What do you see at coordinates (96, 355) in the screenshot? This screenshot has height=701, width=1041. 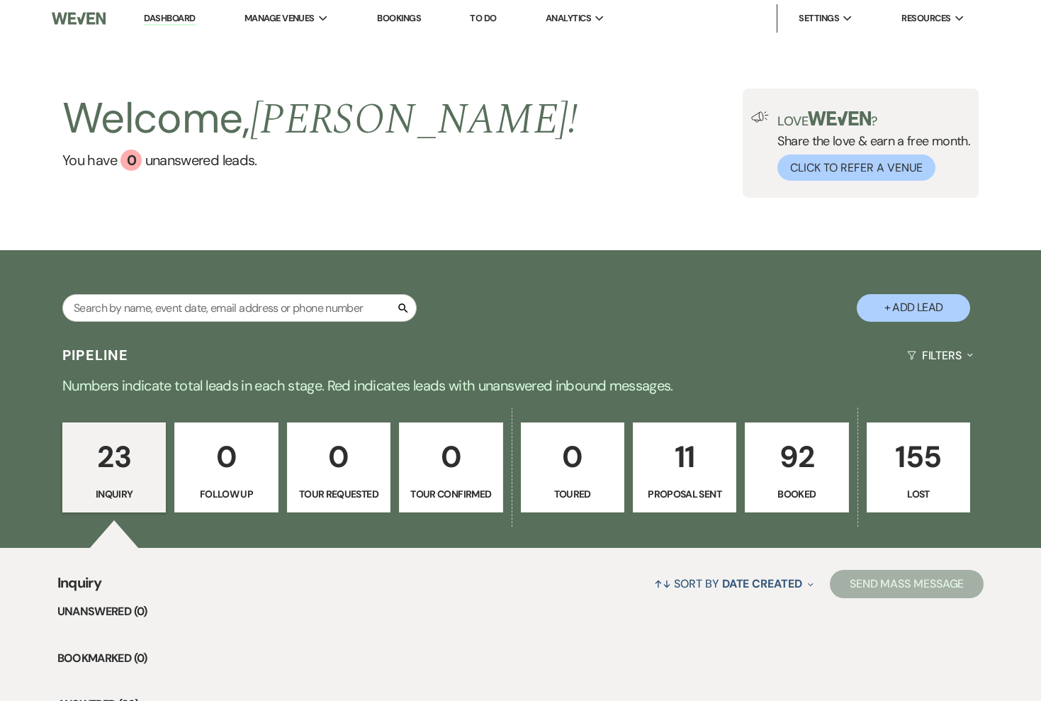 I see `h3: Pipeline` at bounding box center [96, 355].